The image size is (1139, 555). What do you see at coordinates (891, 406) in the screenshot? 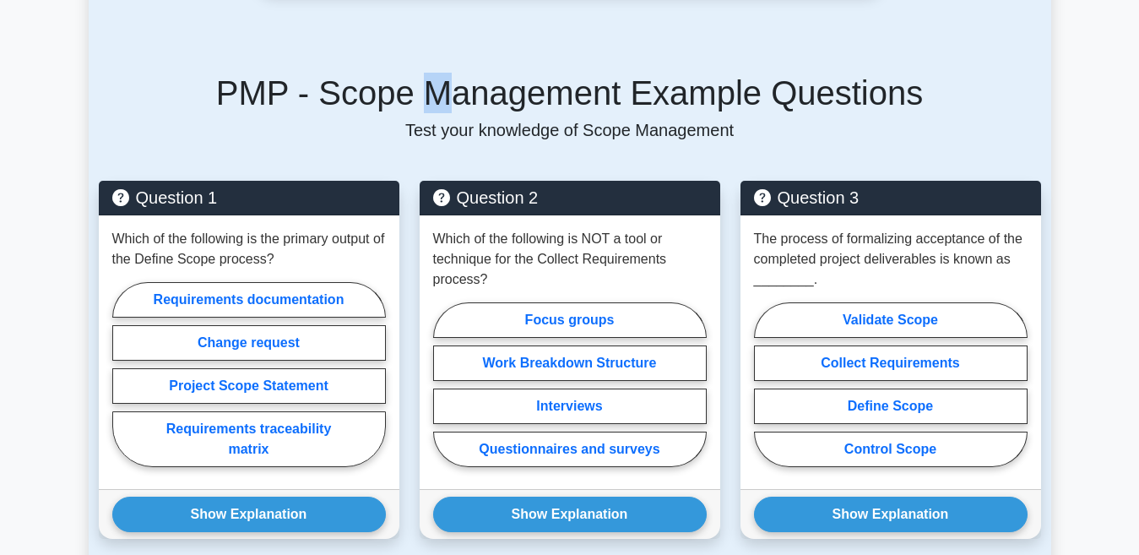
I see `label: Define Scope` at bounding box center [891, 406].